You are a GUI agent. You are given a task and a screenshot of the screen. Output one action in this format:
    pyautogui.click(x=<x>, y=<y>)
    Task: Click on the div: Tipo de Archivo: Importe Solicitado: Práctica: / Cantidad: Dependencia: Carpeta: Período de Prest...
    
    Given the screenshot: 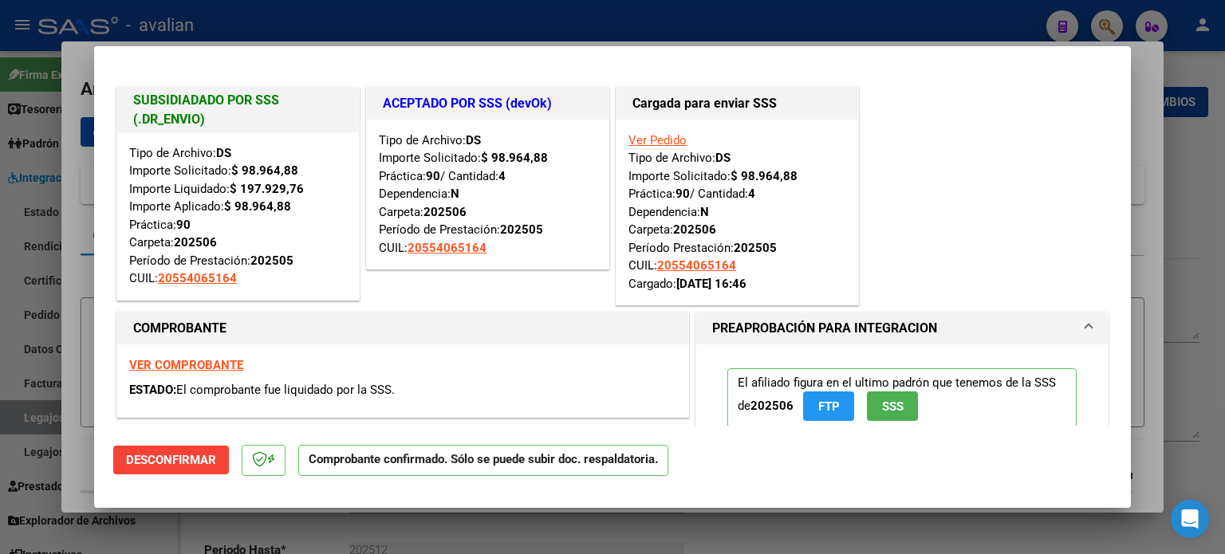 What is the action you would take?
    pyautogui.click(x=487, y=195)
    